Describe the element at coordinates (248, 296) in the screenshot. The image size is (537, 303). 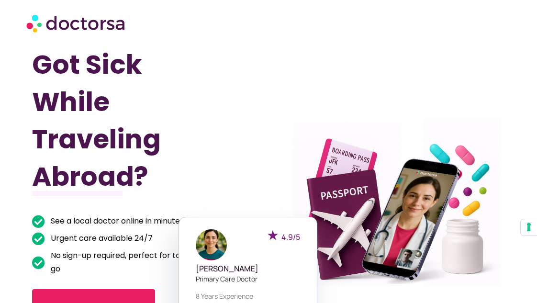
I see `p: 8 years experience` at that location.